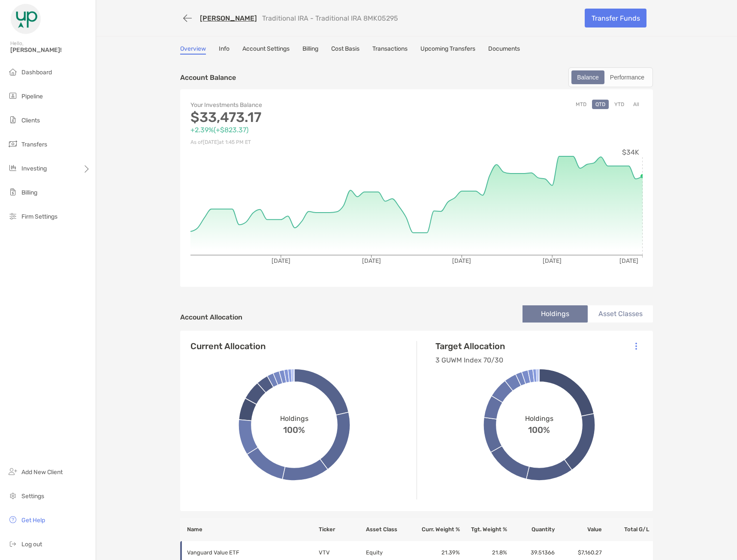 This screenshot has height=560, width=737. I want to click on button: QTD, so click(600, 104).